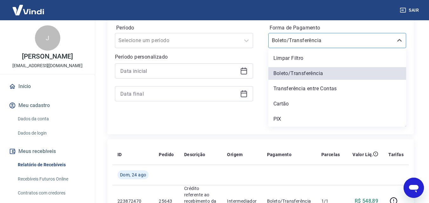  Describe the element at coordinates (195, 155) in the screenshot. I see `p: Descrição` at that location.